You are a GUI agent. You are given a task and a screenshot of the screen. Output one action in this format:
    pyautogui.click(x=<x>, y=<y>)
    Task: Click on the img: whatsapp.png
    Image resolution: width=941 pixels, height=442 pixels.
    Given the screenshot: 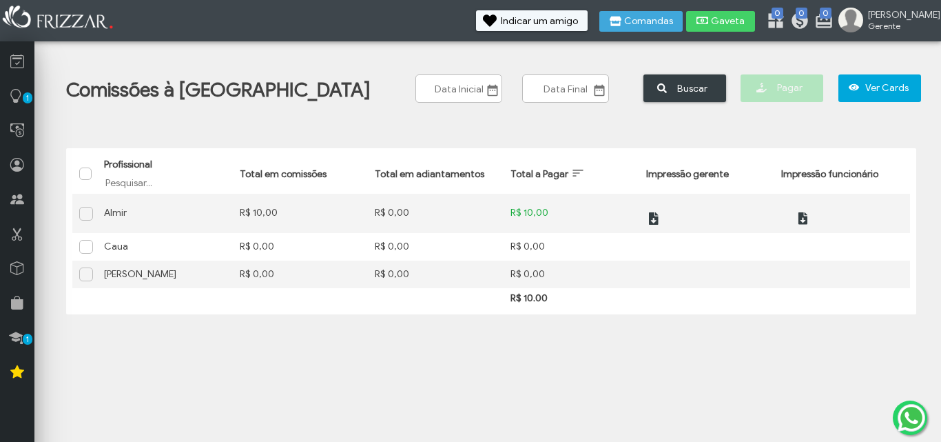 What is the action you would take?
    pyautogui.click(x=911, y=417)
    